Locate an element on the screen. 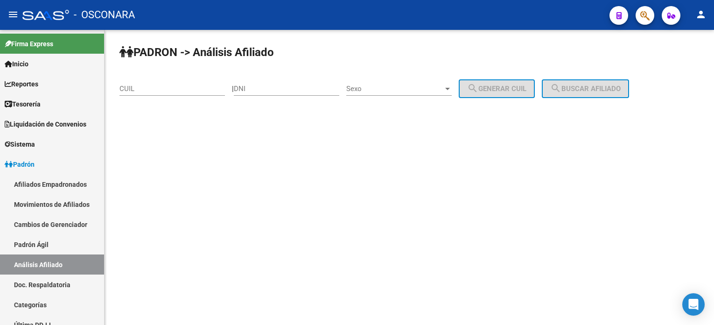  strong: PADRON -> Análisis Afiliado is located at coordinates (196, 52).